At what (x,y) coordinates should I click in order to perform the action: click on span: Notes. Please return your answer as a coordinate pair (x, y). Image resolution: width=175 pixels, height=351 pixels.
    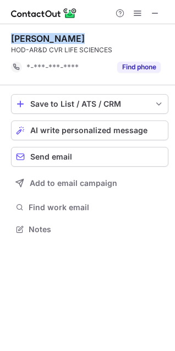
    Looking at the image, I should click on (96, 230).